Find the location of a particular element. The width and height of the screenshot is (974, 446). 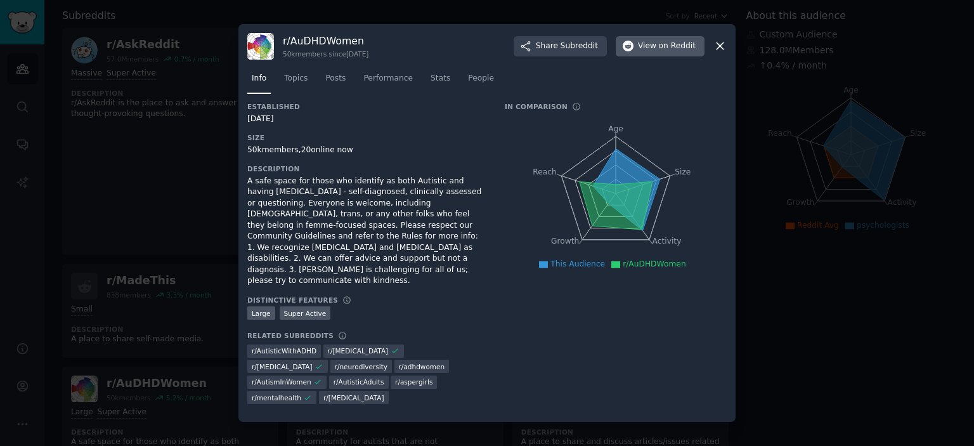

span: r/ AutismInWomen is located at coordinates (282, 382).